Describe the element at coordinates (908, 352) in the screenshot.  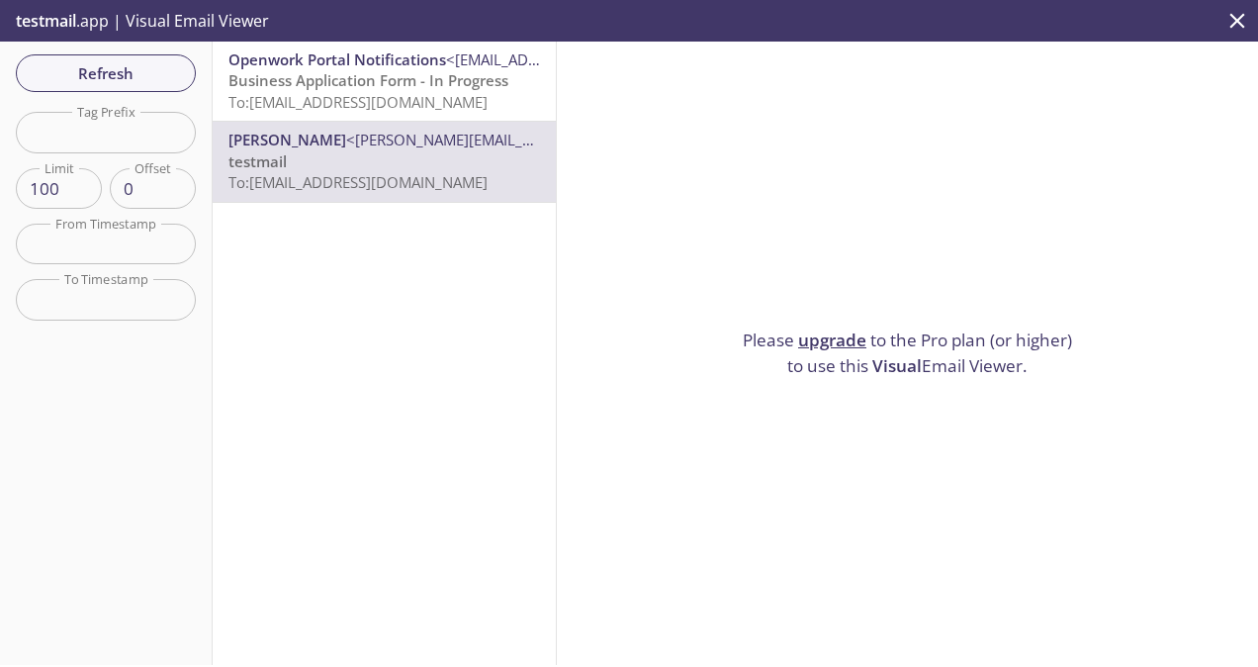
I see `p: Please to the Pro plan (or higher) to use this Email Viewer.` at that location.